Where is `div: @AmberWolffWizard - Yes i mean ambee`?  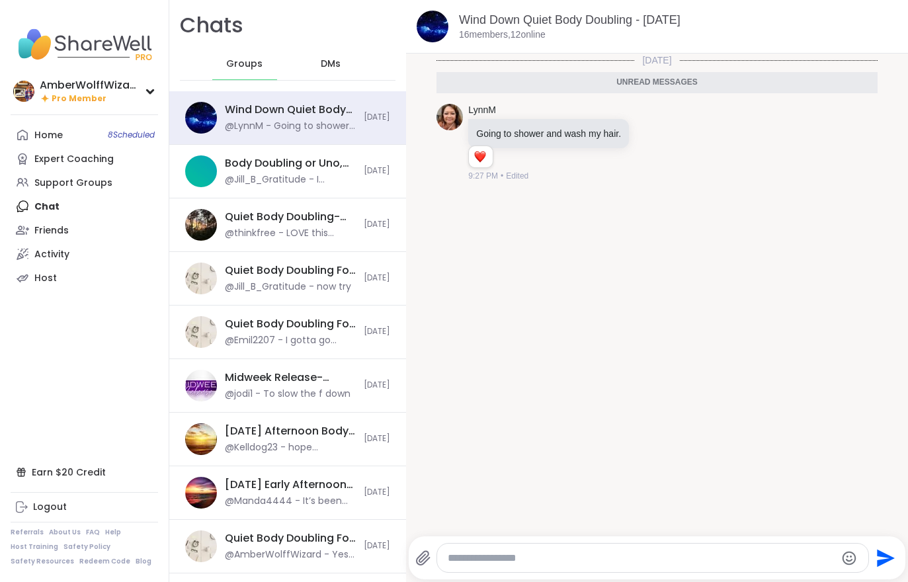 div: @AmberWolffWizard - Yes i mean ambee is located at coordinates (290, 555).